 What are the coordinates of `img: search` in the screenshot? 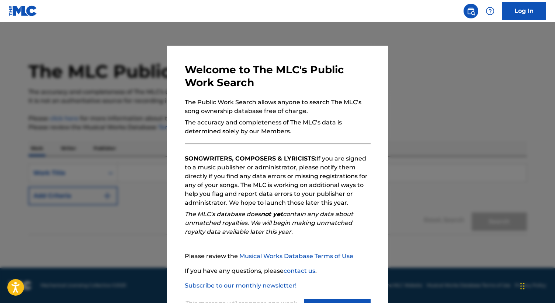 It's located at (471, 11).